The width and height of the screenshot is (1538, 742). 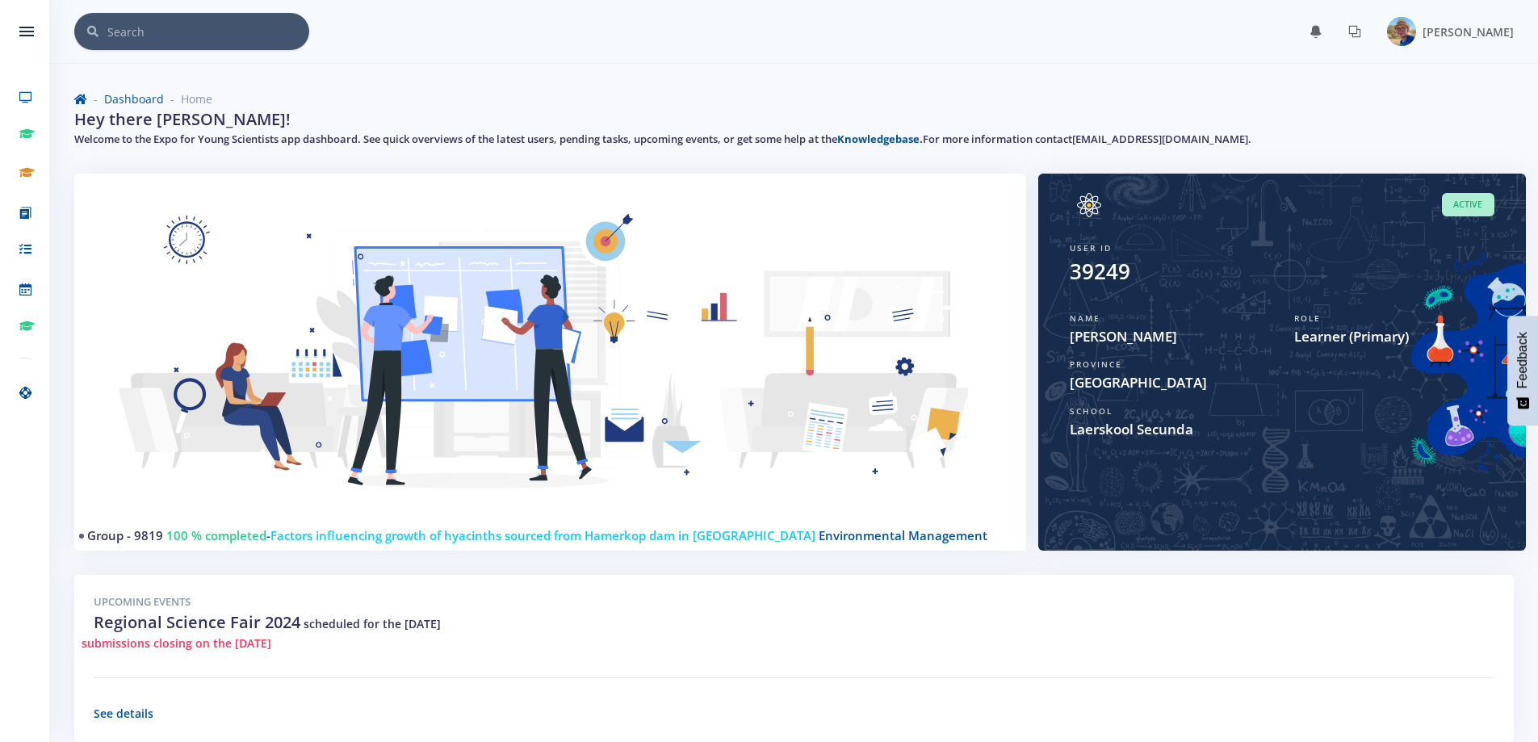 What do you see at coordinates (134, 98) in the screenshot?
I see `a: Dashboard` at bounding box center [134, 98].